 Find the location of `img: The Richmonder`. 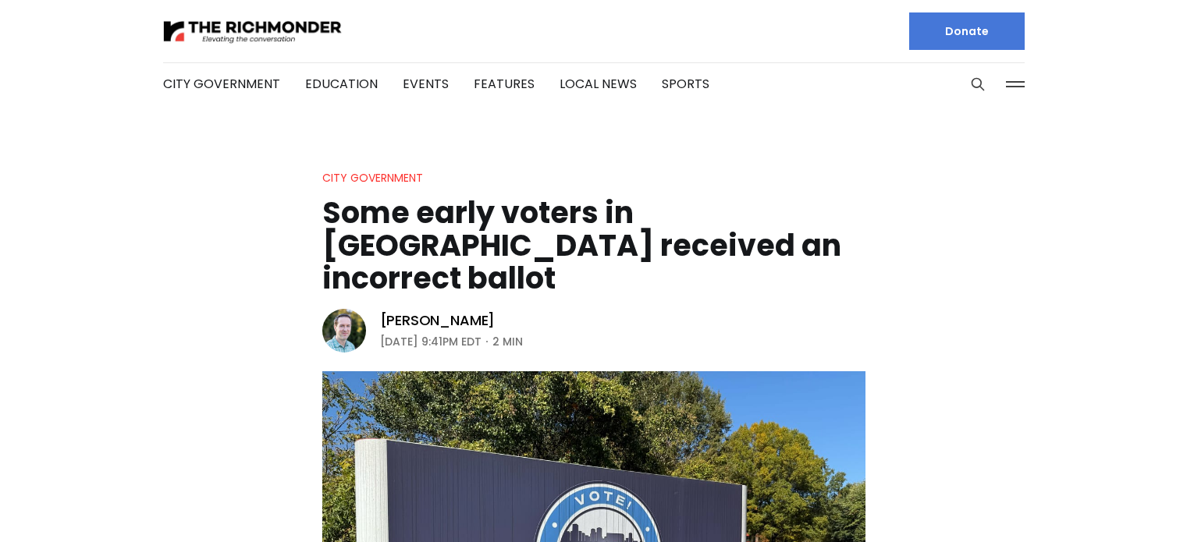

img: The Richmonder is located at coordinates (253, 31).